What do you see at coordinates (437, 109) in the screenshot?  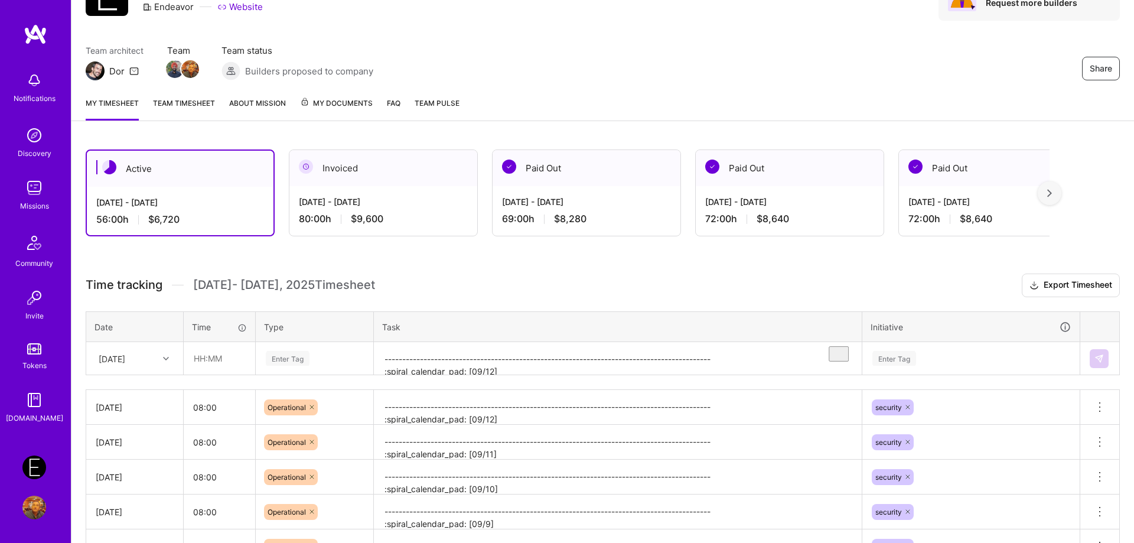 I see `a: Team Pulse` at bounding box center [437, 109].